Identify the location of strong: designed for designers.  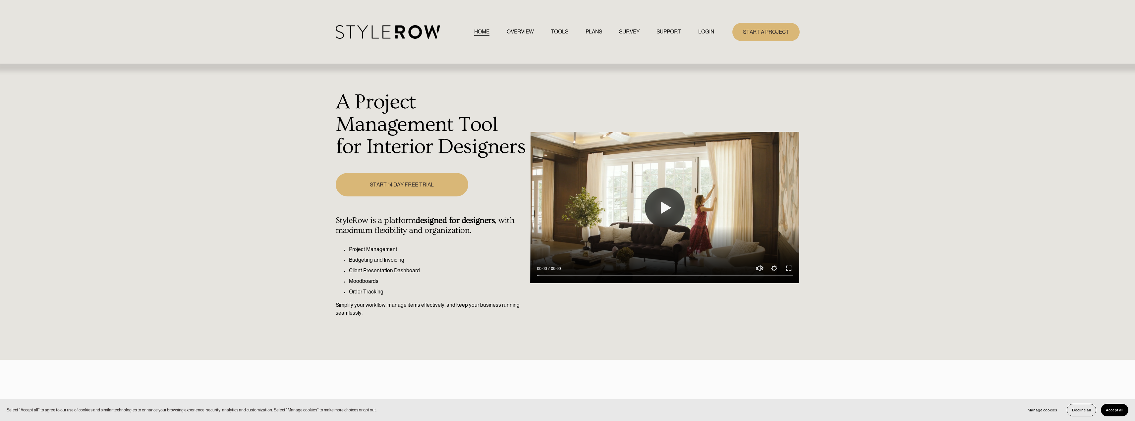
(455, 220).